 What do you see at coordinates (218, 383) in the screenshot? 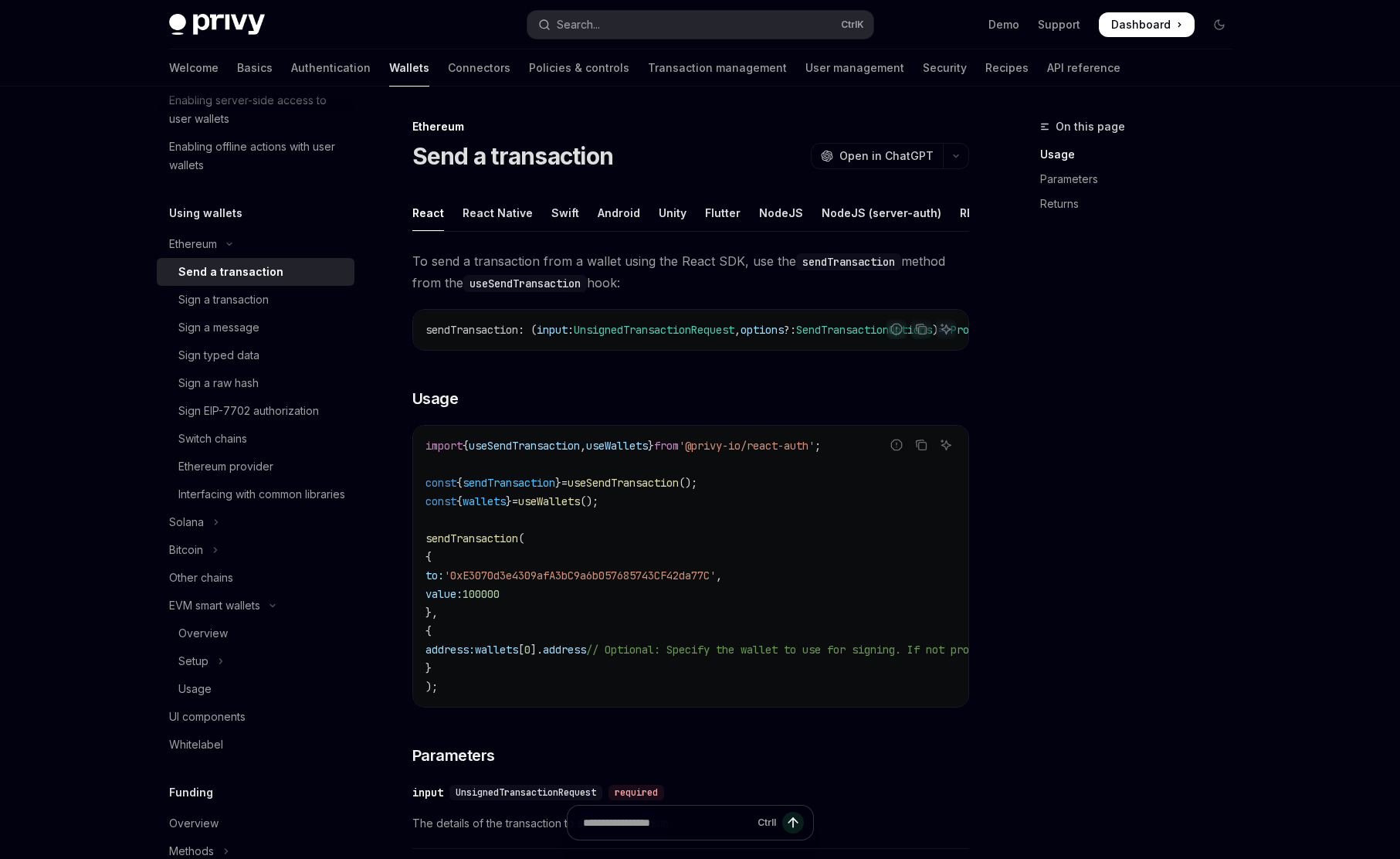
I see `div: Sign a raw hash` at bounding box center [218, 383].